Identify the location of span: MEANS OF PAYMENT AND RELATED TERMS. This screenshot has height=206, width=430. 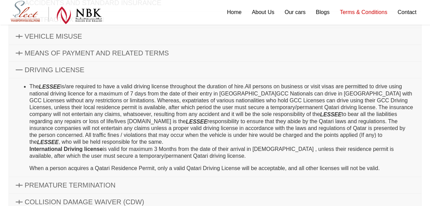
(97, 53).